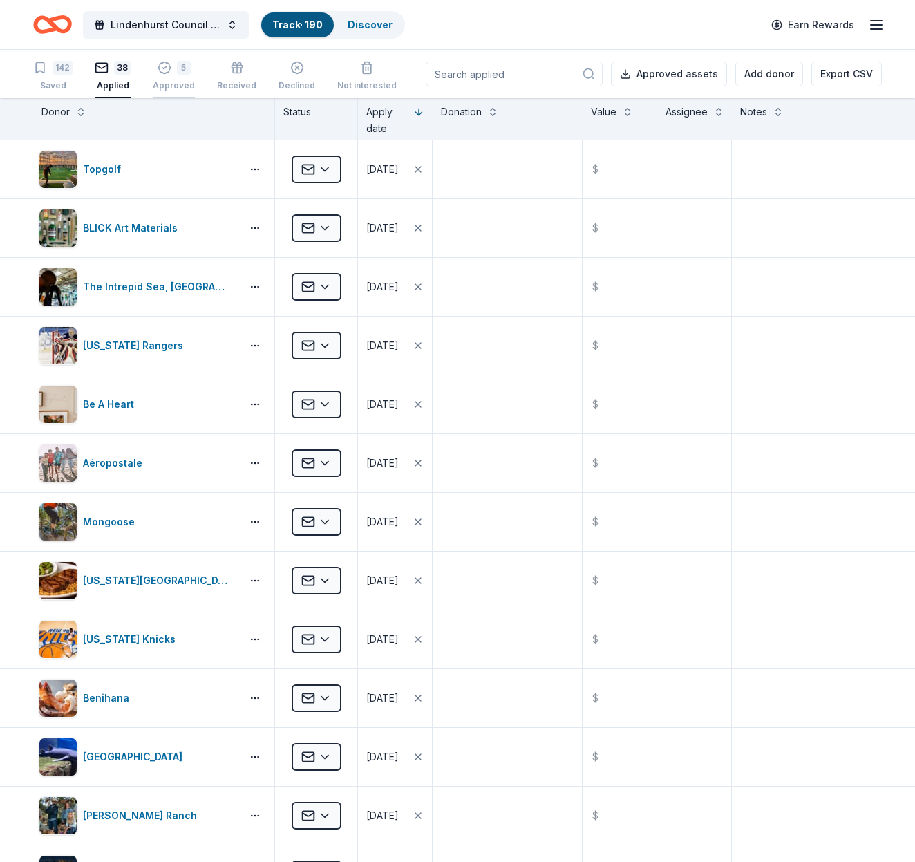  I want to click on button: Export CSV, so click(847, 74).